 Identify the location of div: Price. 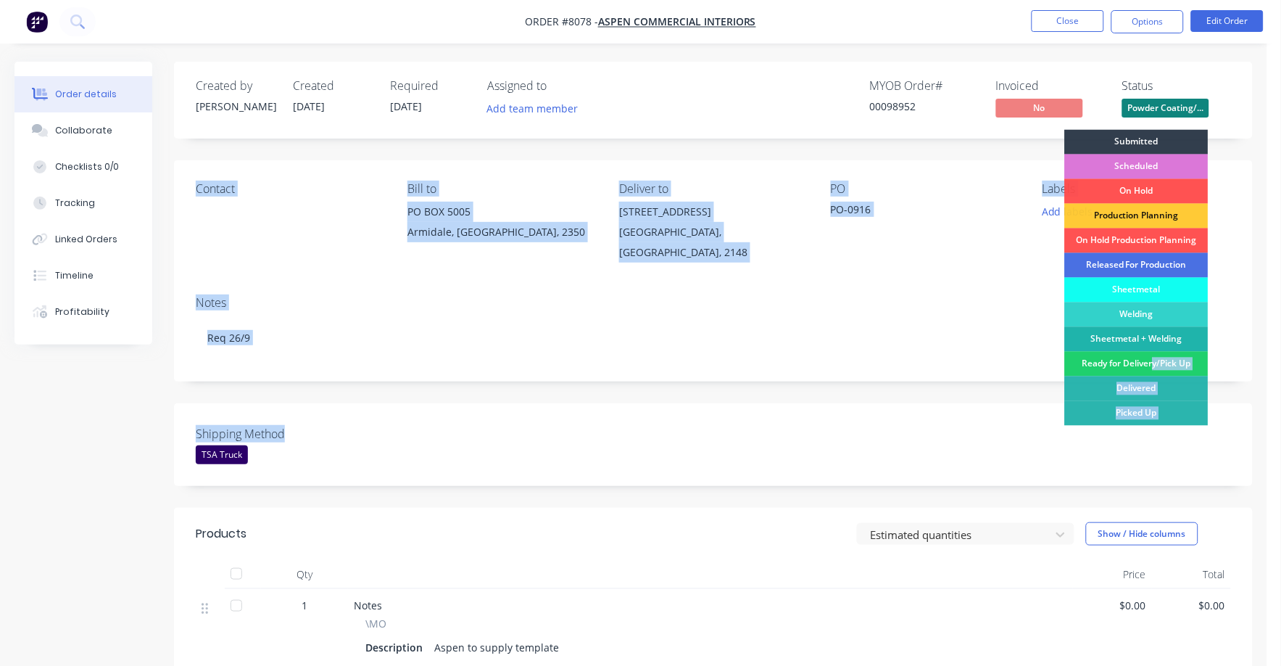
(1112, 574).